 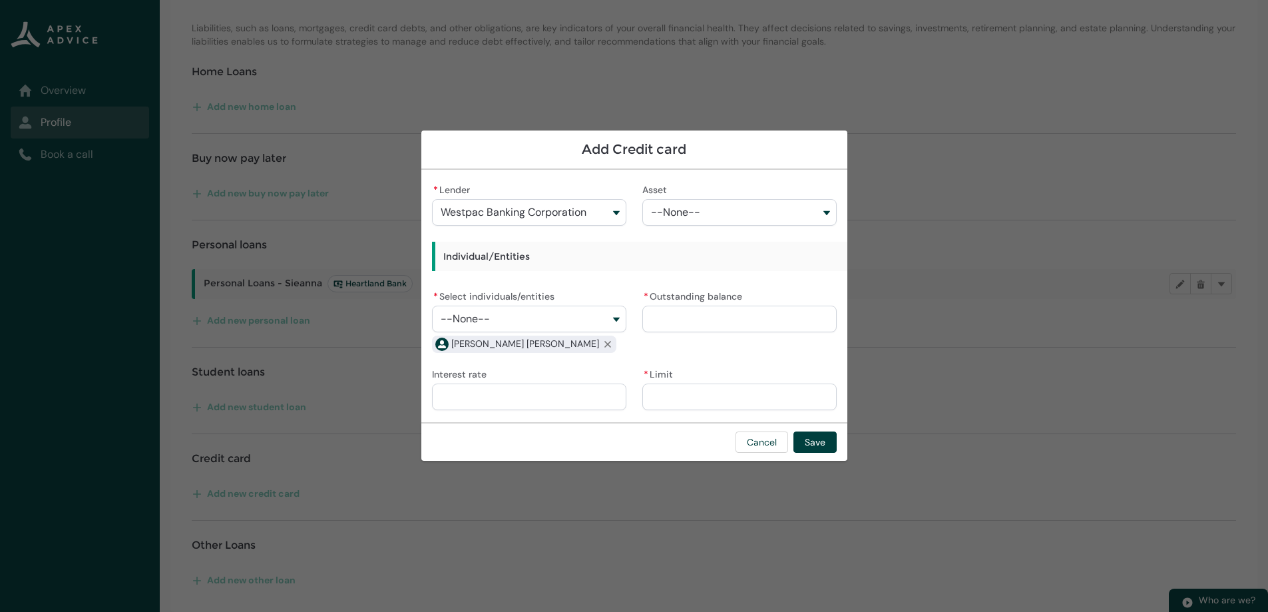 What do you see at coordinates (496, 295) in the screenshot?
I see `label: Select individuals/entities` at bounding box center [496, 295].